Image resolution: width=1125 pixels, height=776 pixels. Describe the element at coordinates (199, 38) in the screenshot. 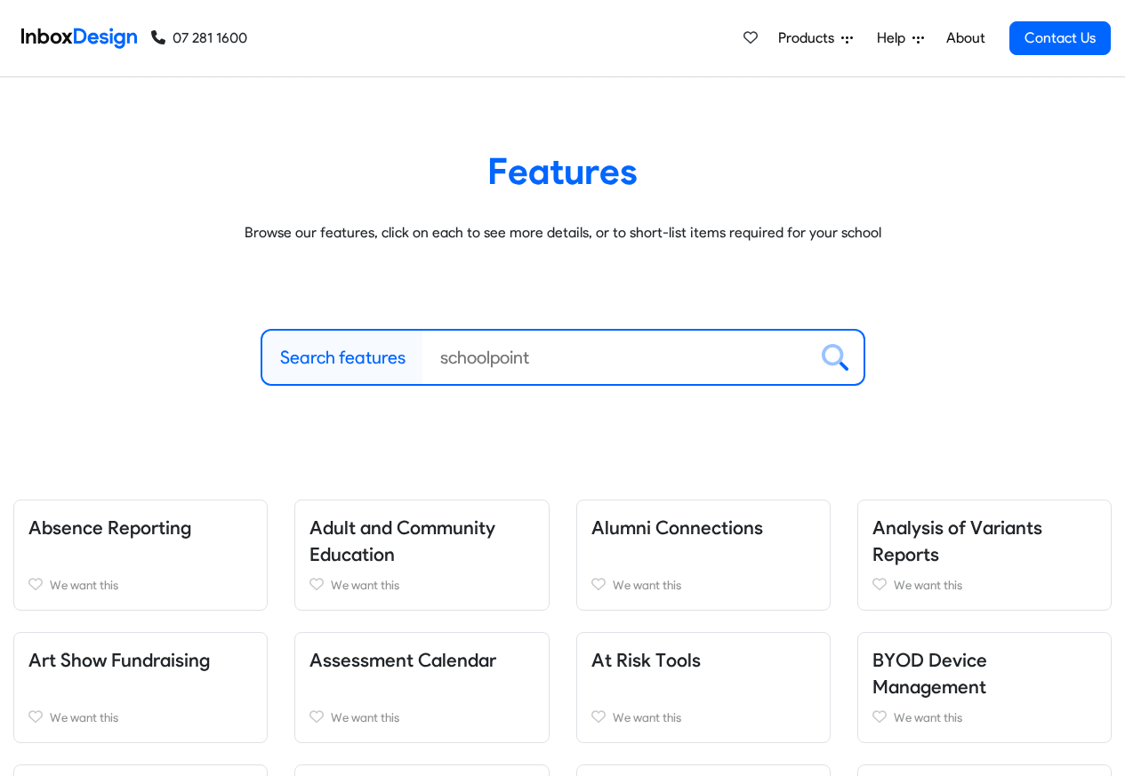

I see `a: 07 281 1600` at that location.